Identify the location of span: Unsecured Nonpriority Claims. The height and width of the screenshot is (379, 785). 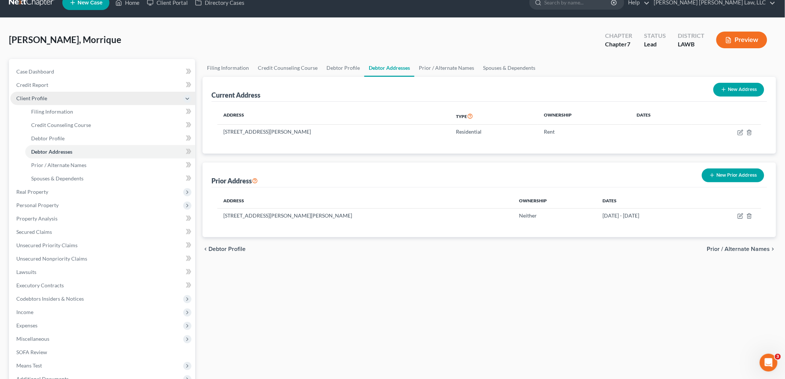
(52, 258).